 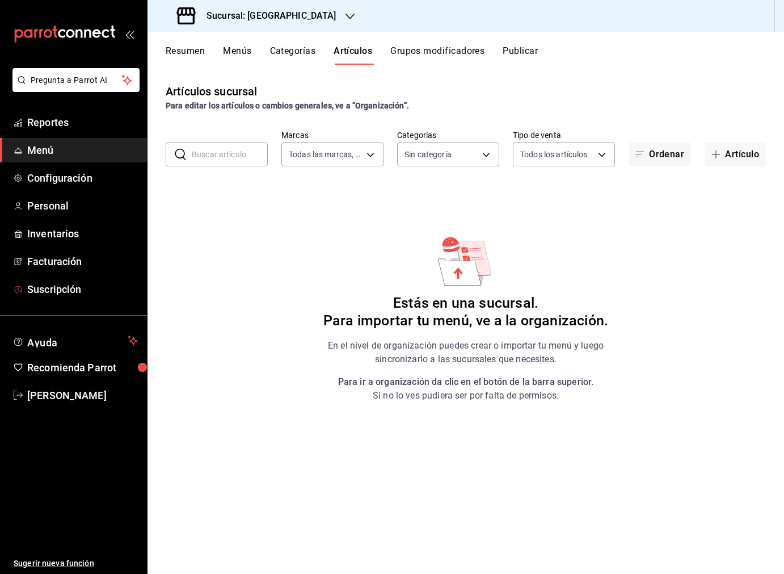 I want to click on button: Artículo, so click(x=736, y=154).